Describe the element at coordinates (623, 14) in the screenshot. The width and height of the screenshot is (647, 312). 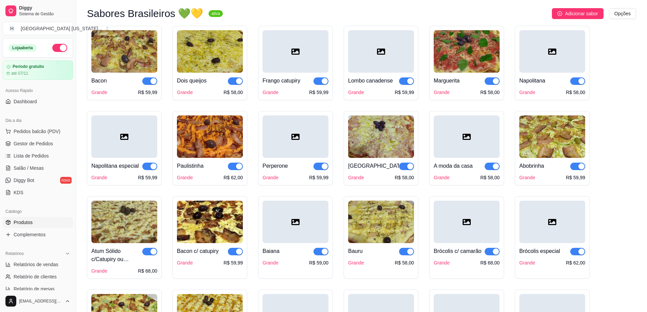
I see `span: Opções` at that location.